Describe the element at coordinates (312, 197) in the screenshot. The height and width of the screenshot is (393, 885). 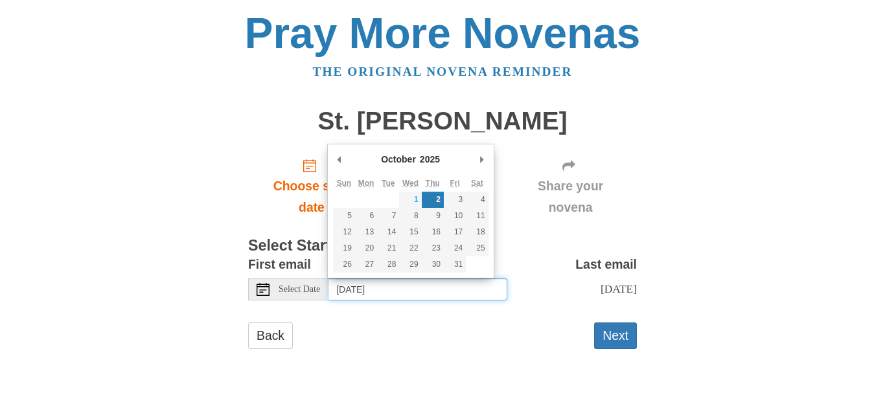
I see `span: Choose start date` at that location.